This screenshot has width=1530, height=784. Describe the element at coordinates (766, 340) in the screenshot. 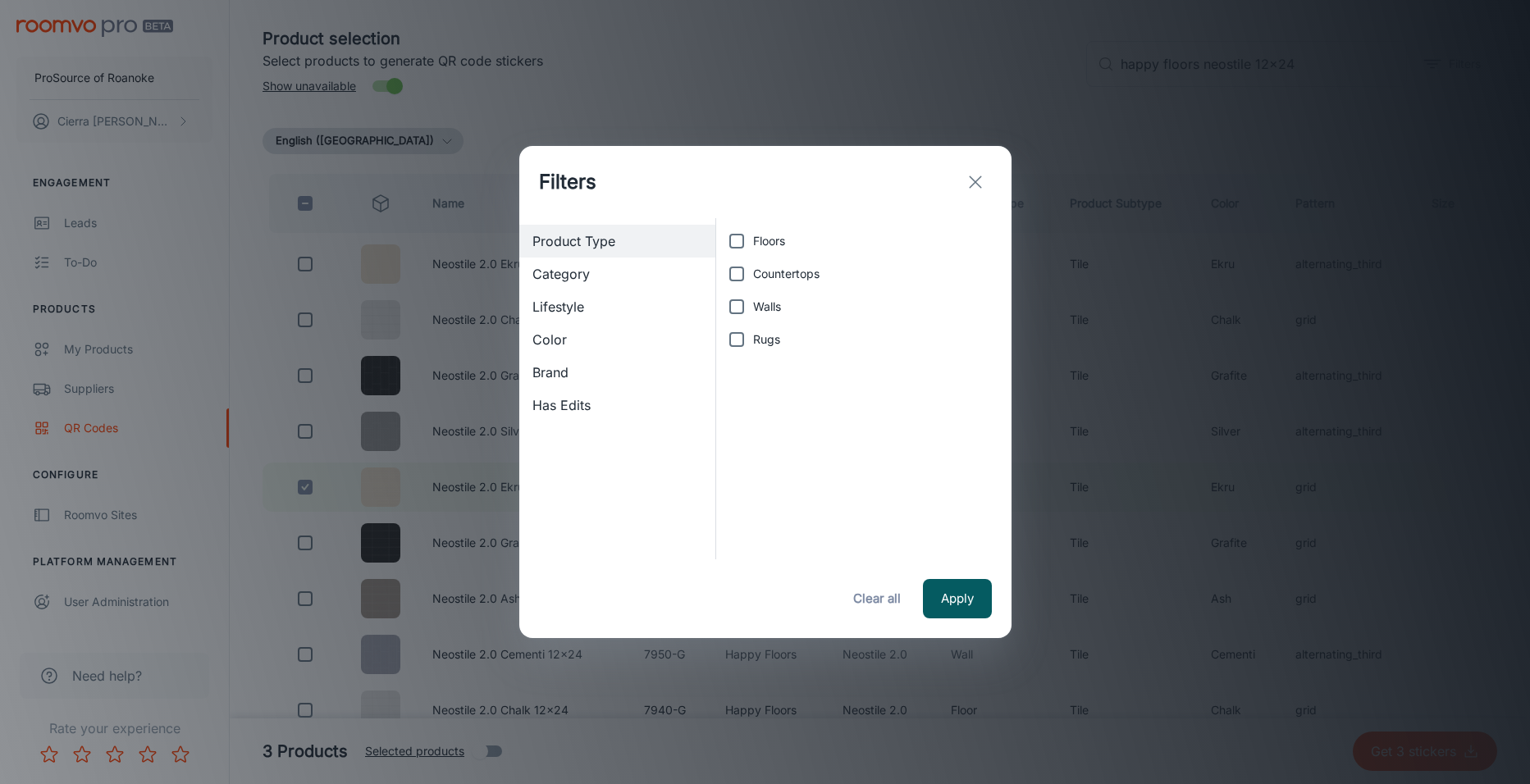

I see `span: Rugs` at that location.